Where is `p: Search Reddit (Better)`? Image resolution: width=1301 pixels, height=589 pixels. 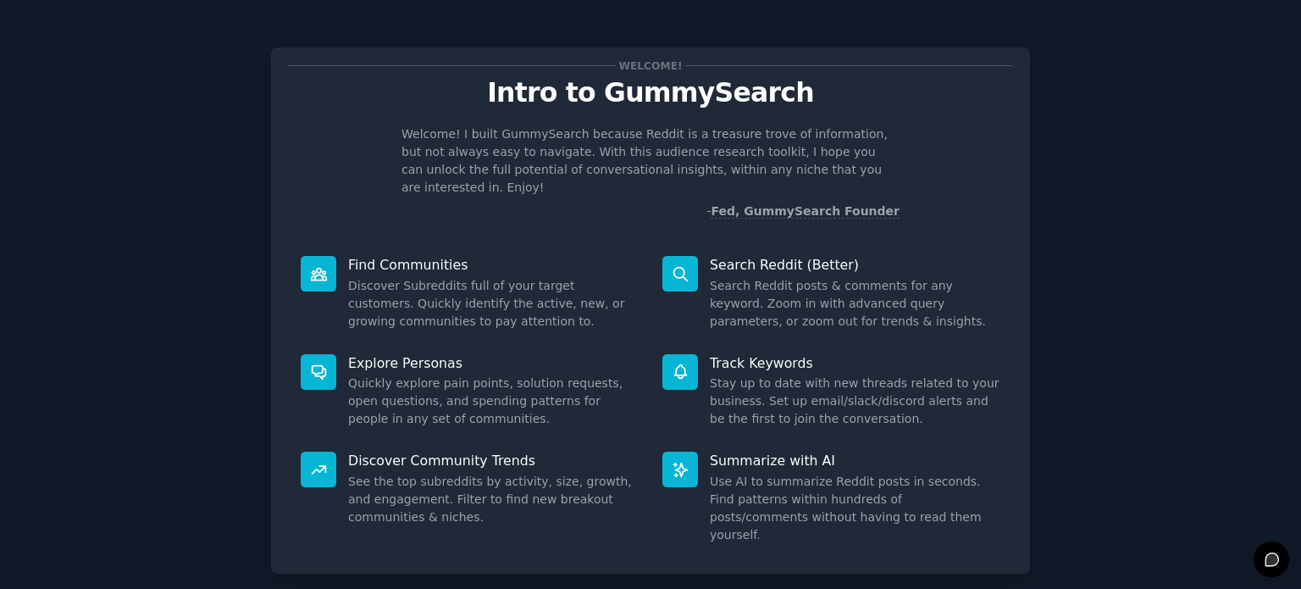
p: Search Reddit (Better) is located at coordinates (855, 264).